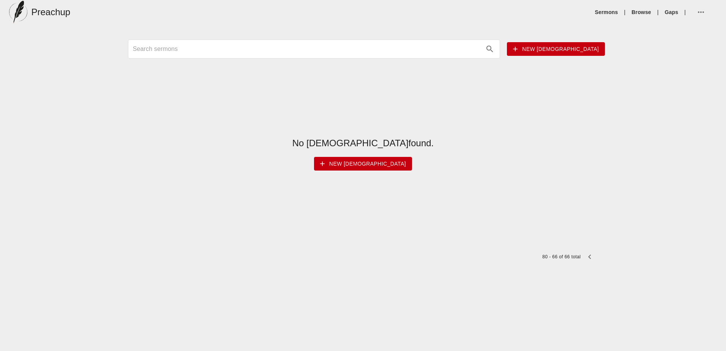  What do you see at coordinates (671, 12) in the screenshot?
I see `a: Gaps` at bounding box center [671, 12].